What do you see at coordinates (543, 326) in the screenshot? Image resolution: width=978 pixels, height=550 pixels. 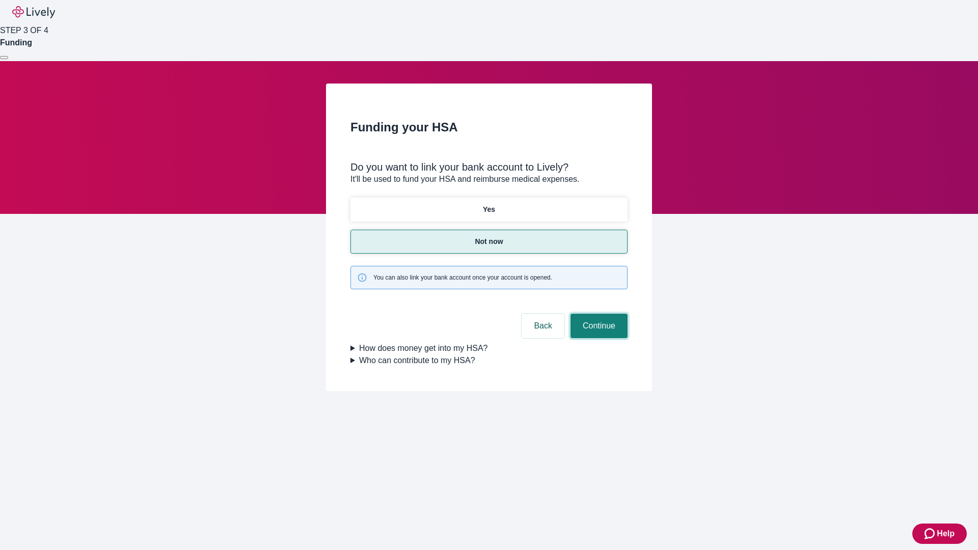 I see `button: Back` at bounding box center [543, 326].